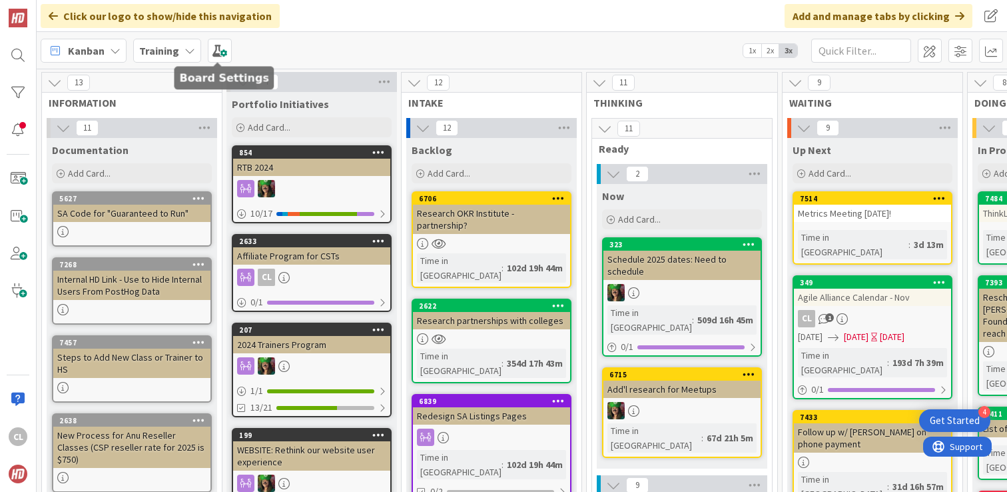 The width and height of the screenshot is (1007, 492). I want to click on div: Get Started, so click(955, 420).